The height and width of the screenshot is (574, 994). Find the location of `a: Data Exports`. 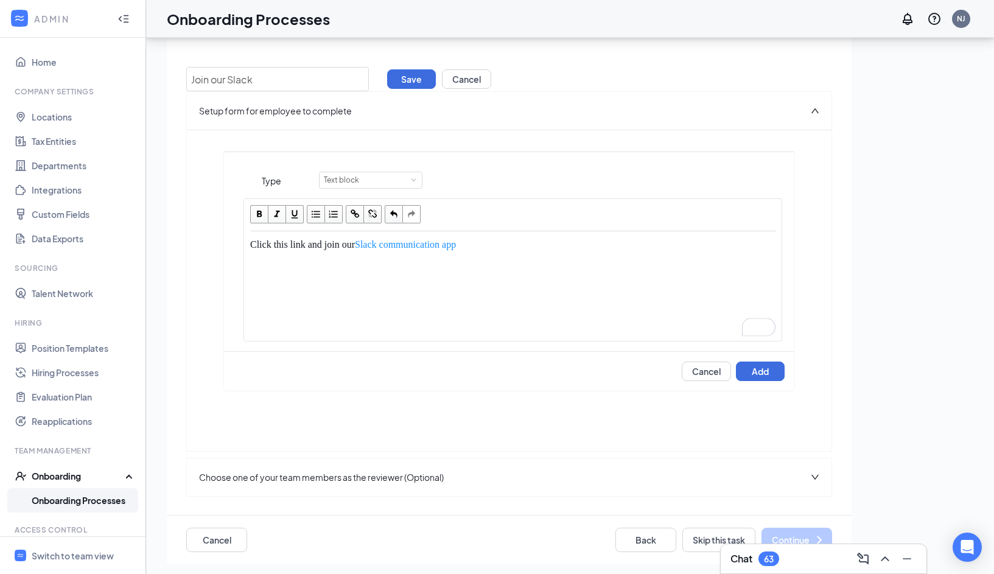

a: Data Exports is located at coordinates (83, 239).